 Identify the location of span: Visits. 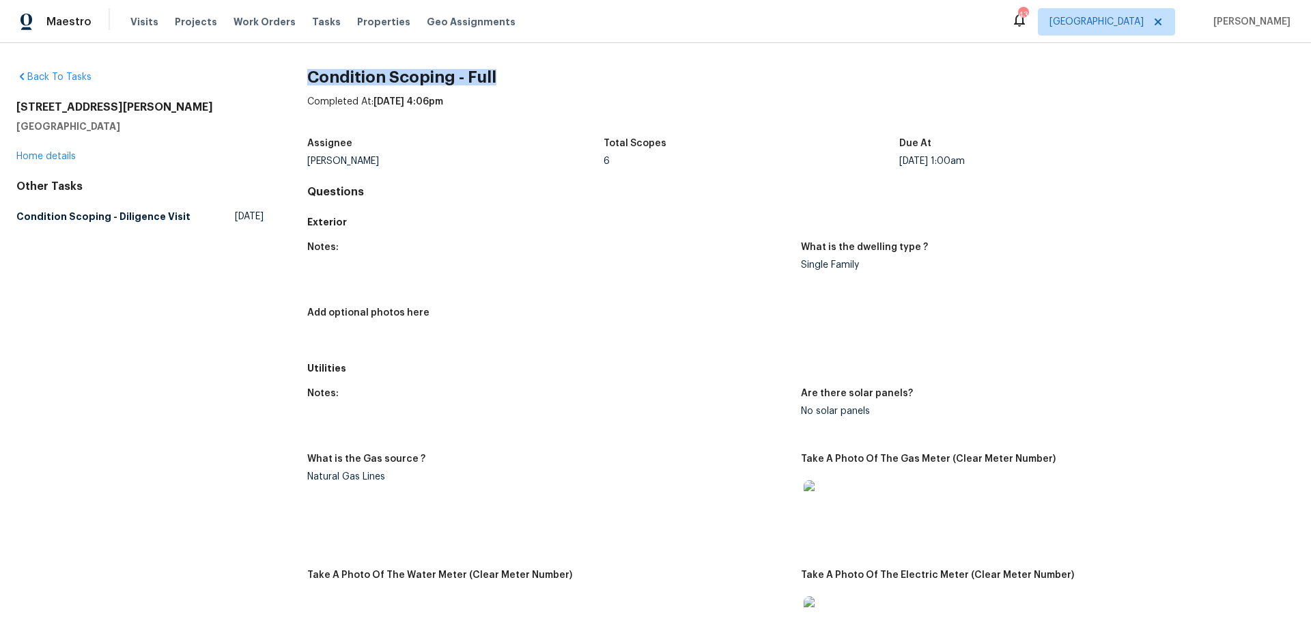
(144, 22).